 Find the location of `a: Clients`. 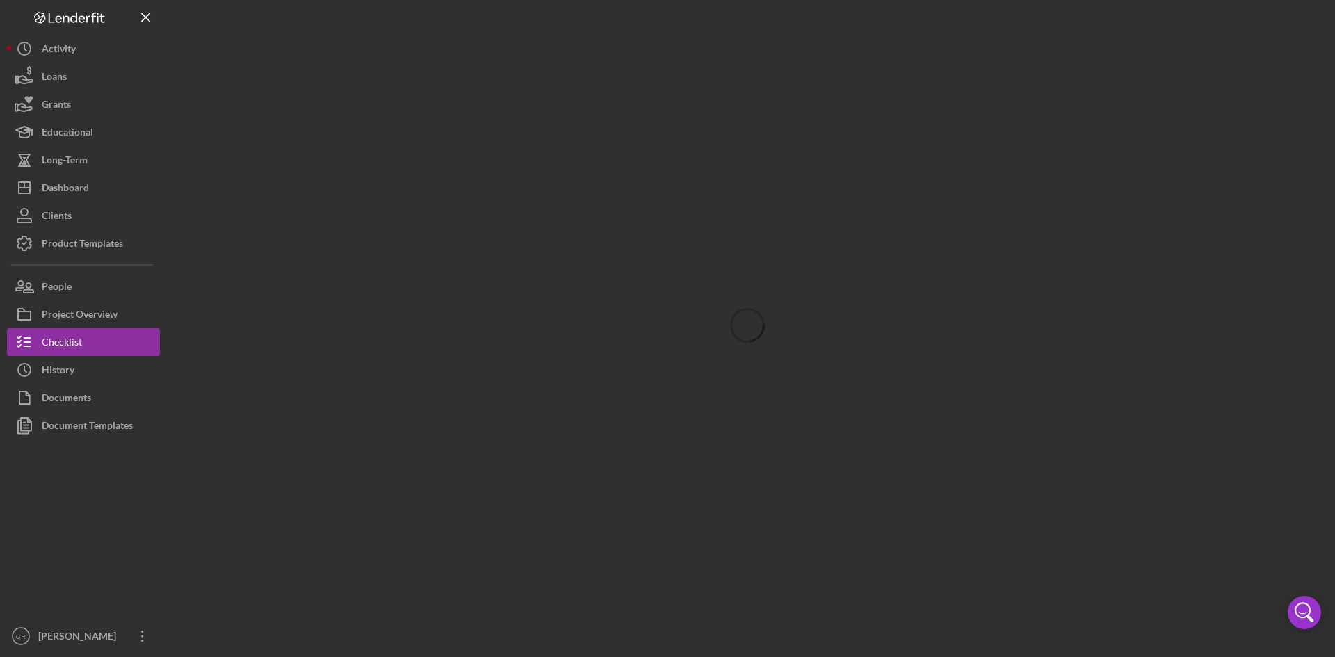

a: Clients is located at coordinates (83, 216).